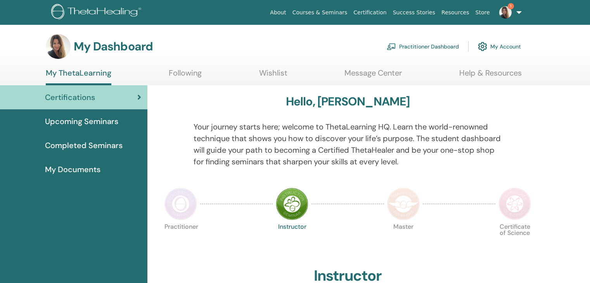  Describe the element at coordinates (292, 240) in the screenshot. I see `p: Instructor` at that location.